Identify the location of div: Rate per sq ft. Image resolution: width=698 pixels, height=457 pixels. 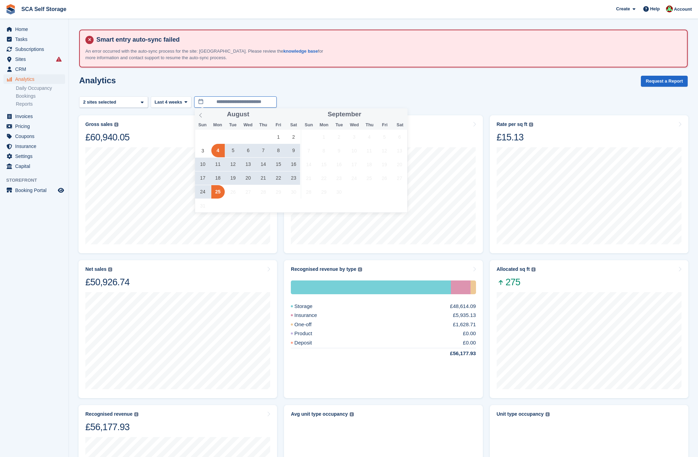
(512, 124).